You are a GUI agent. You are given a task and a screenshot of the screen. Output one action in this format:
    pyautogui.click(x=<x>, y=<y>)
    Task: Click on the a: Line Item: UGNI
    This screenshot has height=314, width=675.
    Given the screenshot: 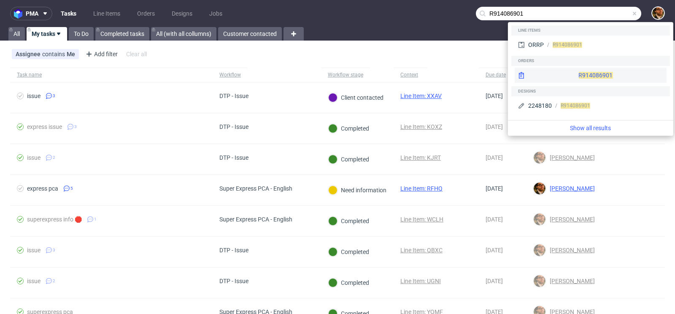 What is the action you would take?
    pyautogui.click(x=421, y=281)
    